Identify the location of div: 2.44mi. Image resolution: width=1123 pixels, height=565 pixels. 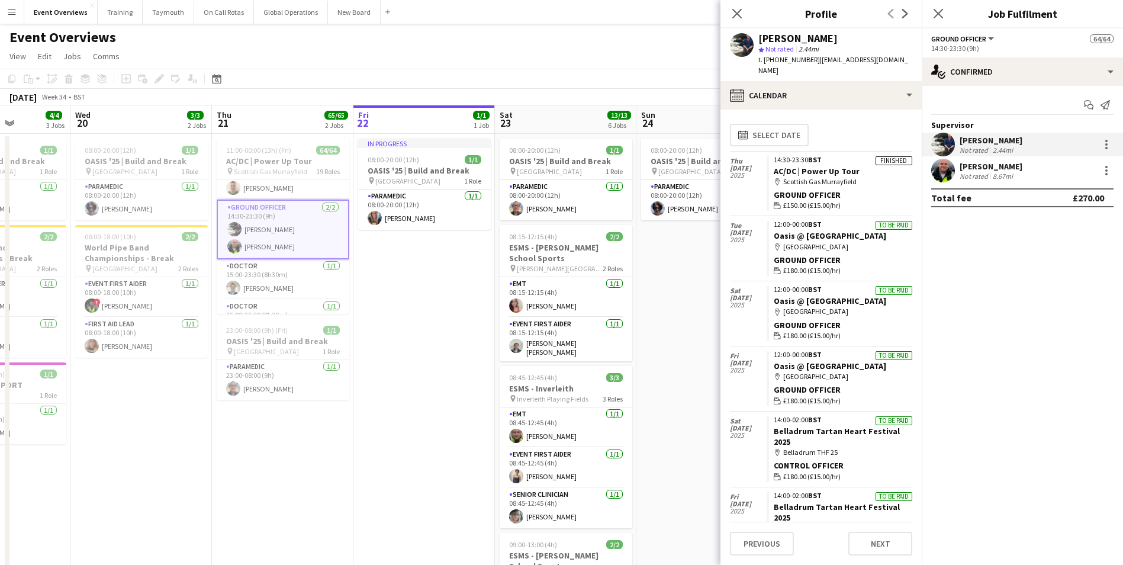
(1003, 150).